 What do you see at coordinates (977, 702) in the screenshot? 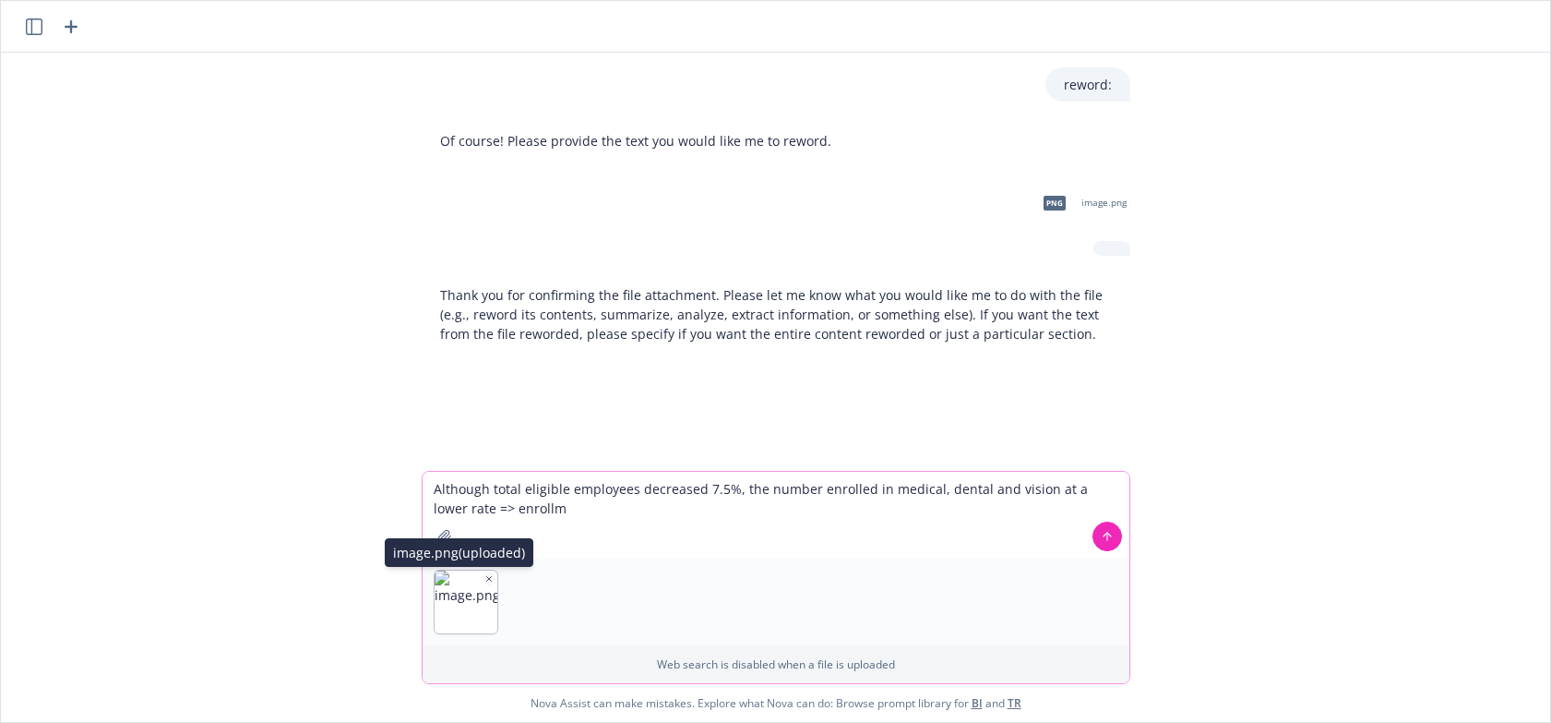
I see `a: BI` at bounding box center [977, 702].